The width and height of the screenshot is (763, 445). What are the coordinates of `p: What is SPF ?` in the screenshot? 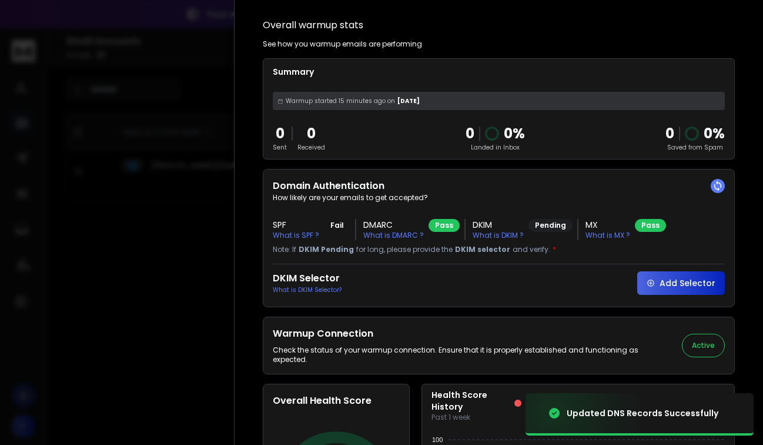 It's located at (296, 235).